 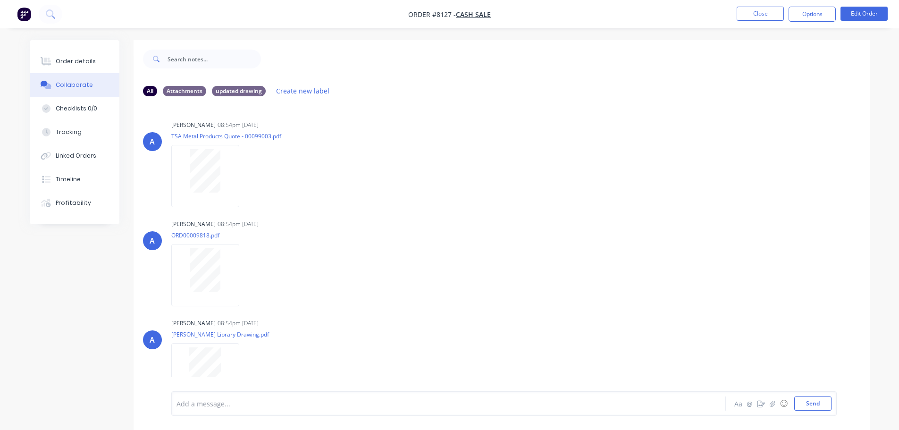 I want to click on button: Close, so click(x=760, y=14).